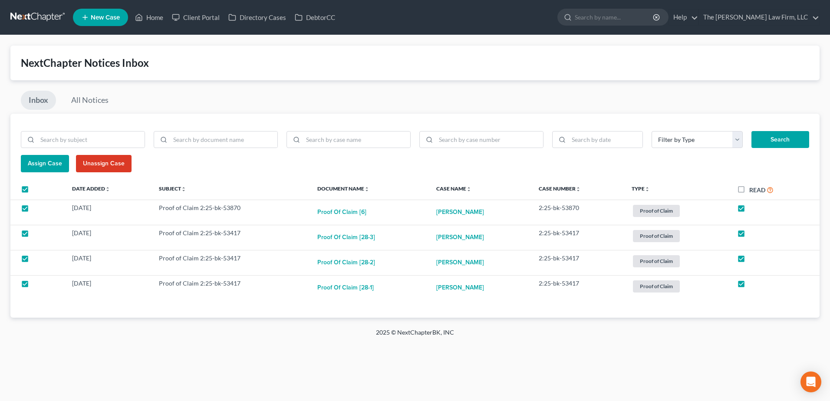 The height and width of the screenshot is (401, 830). Describe the element at coordinates (224, 140) in the screenshot. I see `input: Search by document name` at that location.